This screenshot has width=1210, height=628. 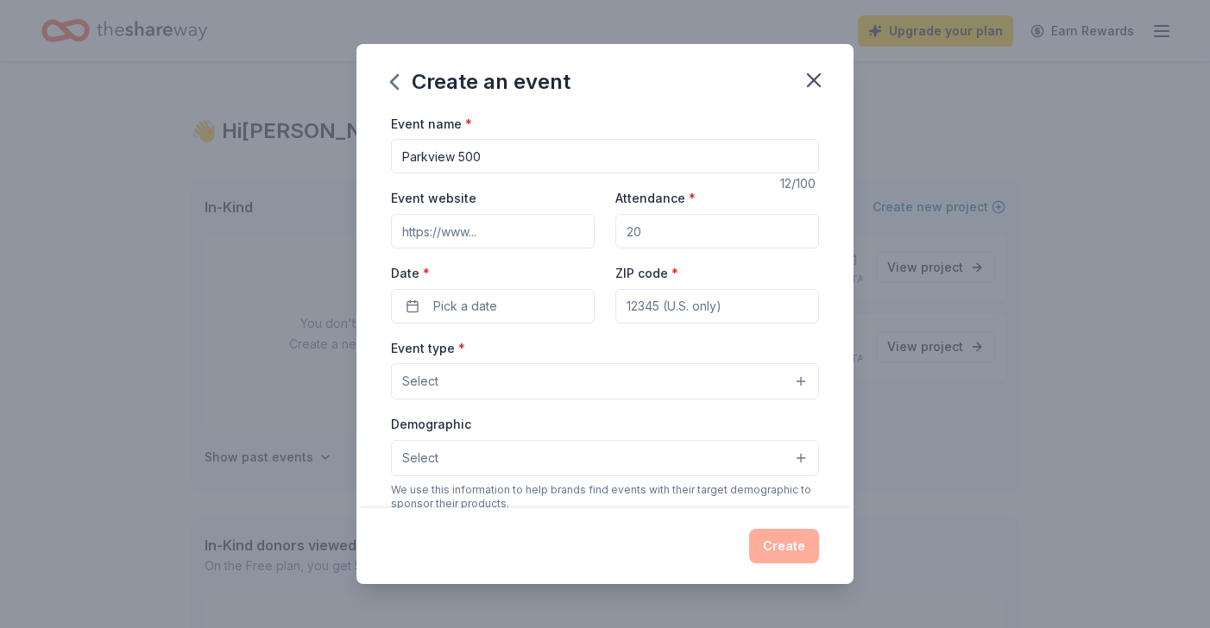 What do you see at coordinates (465, 306) in the screenshot?
I see `span: Pick a date` at bounding box center [465, 306].